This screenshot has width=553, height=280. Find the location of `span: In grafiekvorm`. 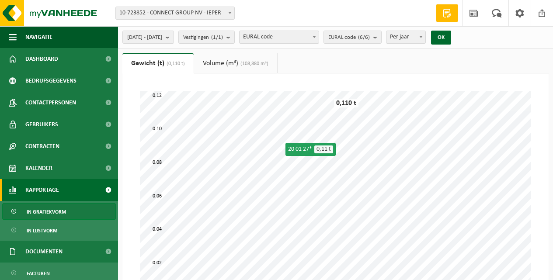

span: In grafiekvorm is located at coordinates (46, 212).